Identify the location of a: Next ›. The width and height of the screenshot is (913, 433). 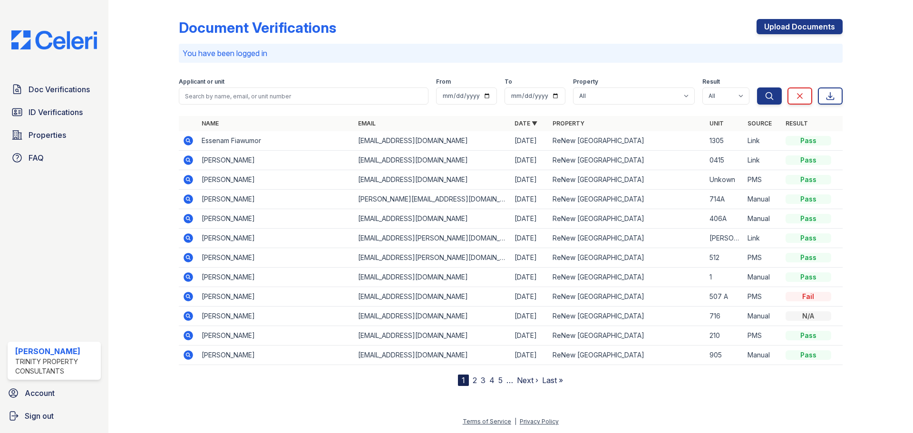
(527, 380).